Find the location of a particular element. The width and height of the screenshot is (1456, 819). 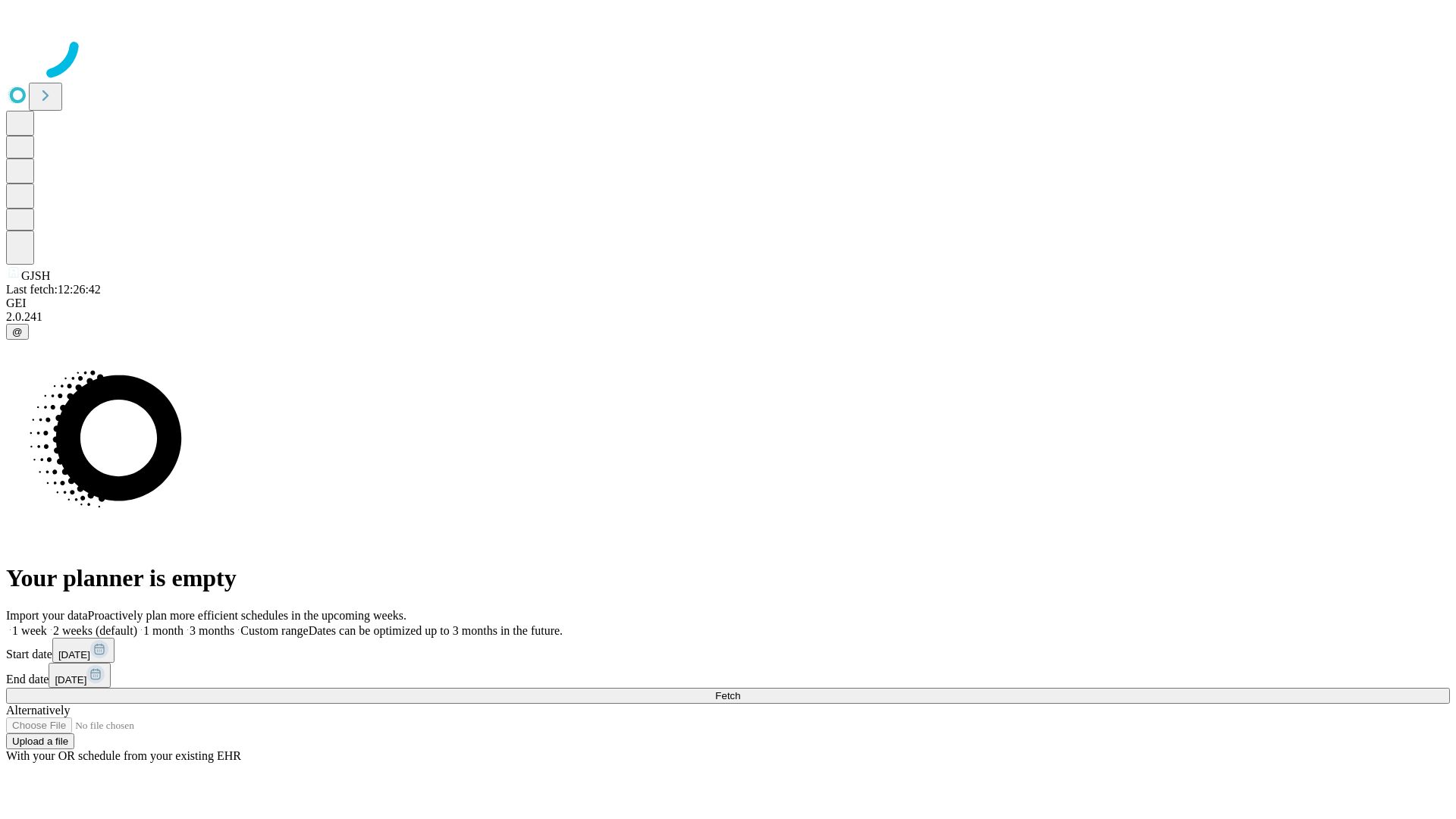

span: 1 month is located at coordinates (163, 631).